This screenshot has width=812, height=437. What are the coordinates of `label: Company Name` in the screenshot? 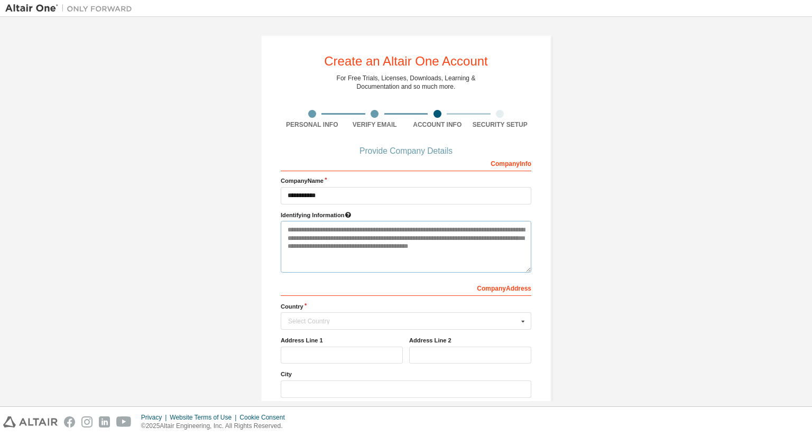 It's located at (406, 181).